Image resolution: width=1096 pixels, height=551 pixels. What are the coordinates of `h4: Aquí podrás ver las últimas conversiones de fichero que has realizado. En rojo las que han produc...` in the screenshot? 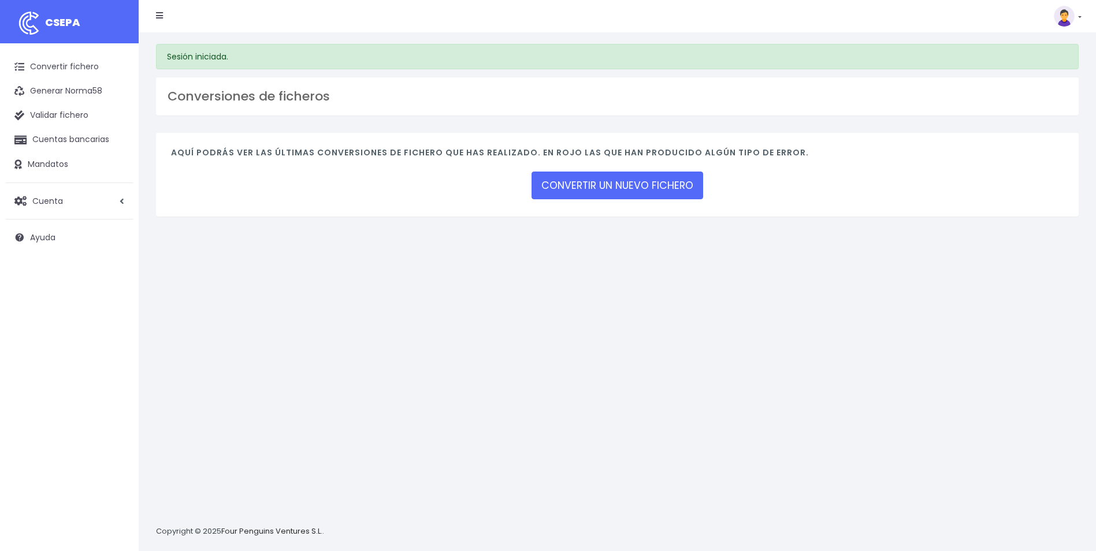 It's located at (617, 155).